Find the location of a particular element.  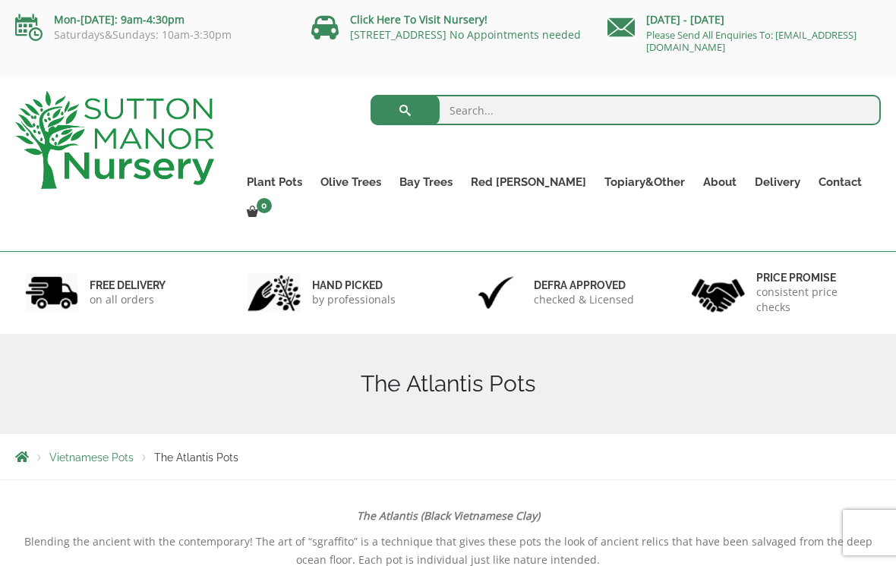

h1: The Atlantis Pots is located at coordinates (448, 384).